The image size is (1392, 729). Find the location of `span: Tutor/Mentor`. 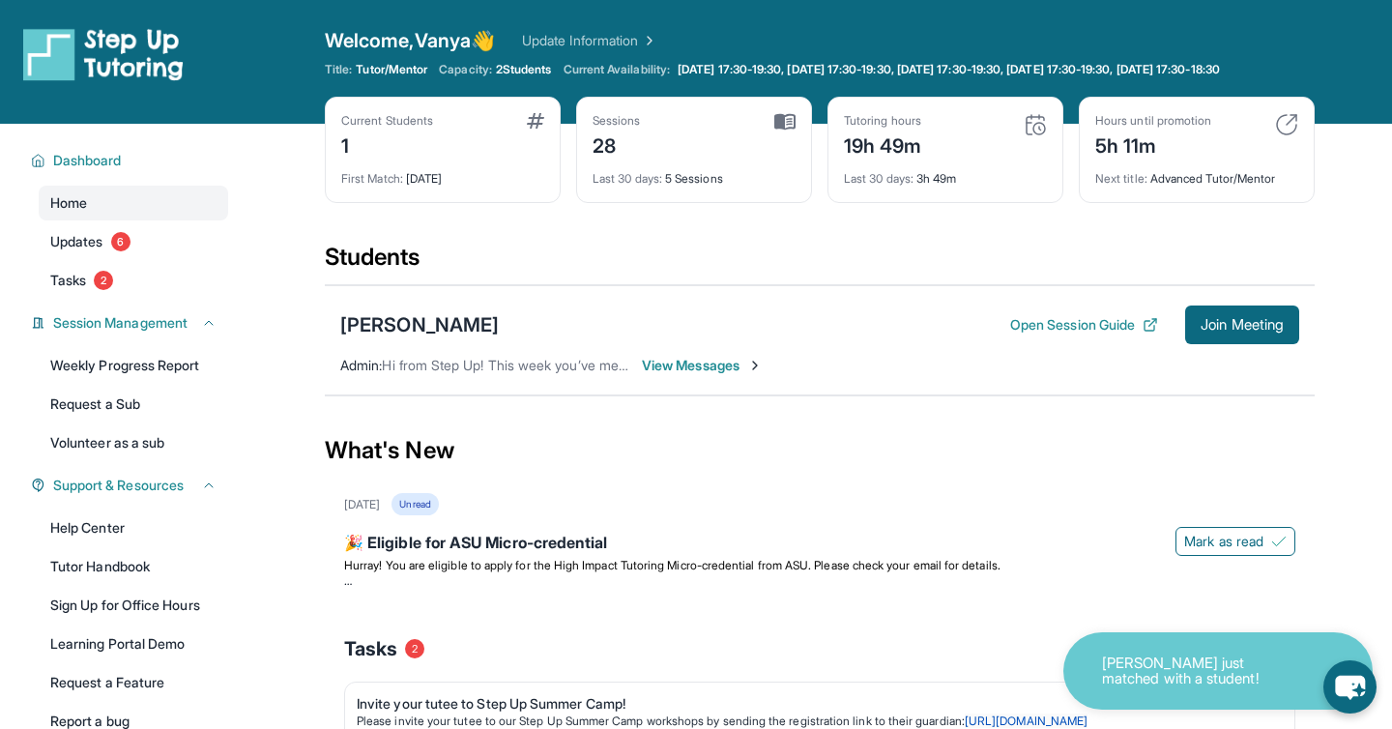

span: Tutor/Mentor is located at coordinates (391, 70).